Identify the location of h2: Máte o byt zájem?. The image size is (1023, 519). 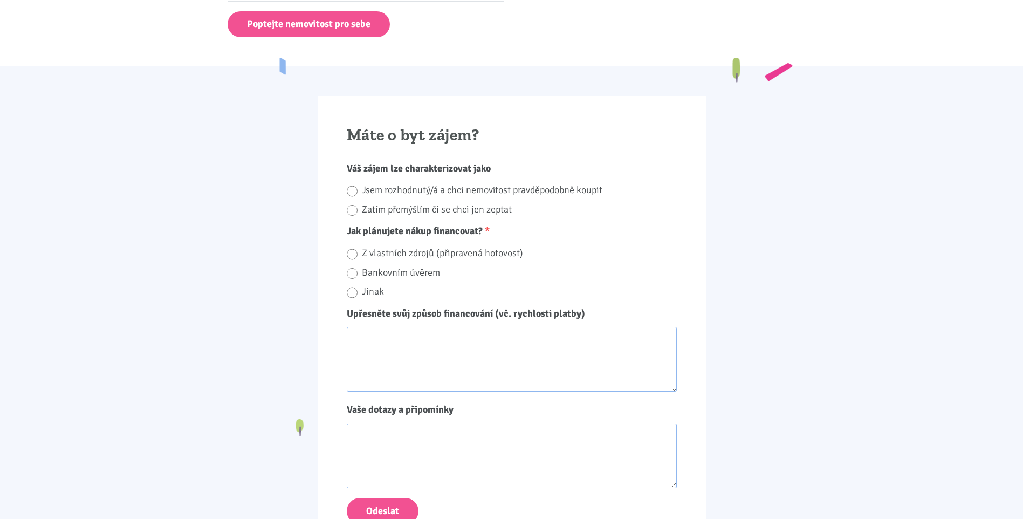
(512, 135).